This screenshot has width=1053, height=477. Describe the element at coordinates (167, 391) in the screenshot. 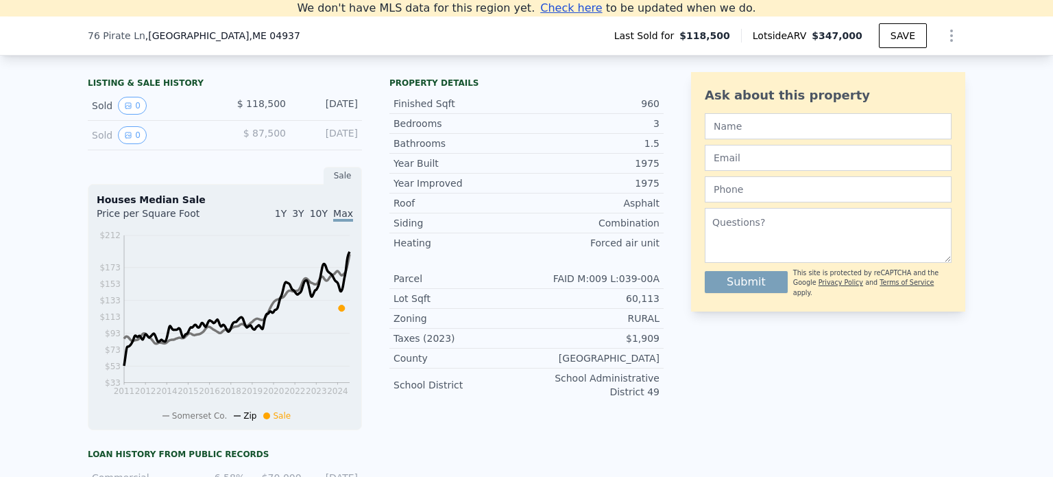

I see `tspan: 2014` at that location.